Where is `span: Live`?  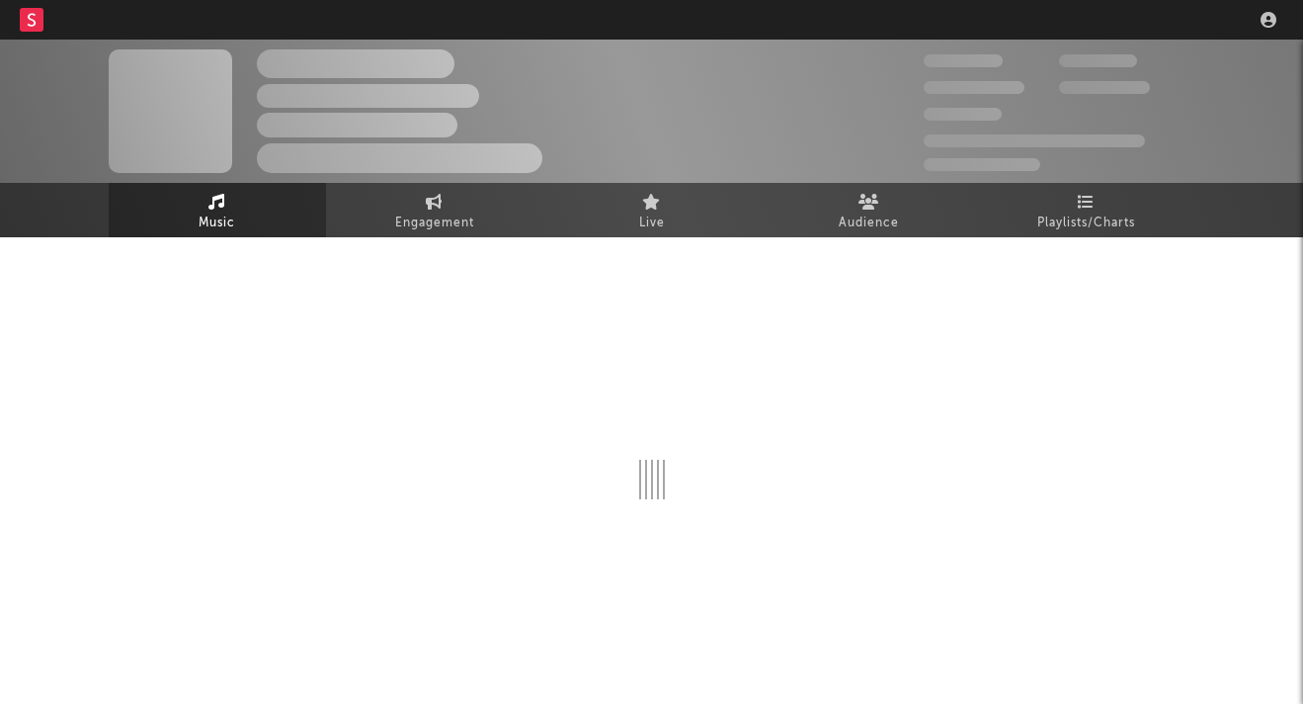
span: Live is located at coordinates (652, 223).